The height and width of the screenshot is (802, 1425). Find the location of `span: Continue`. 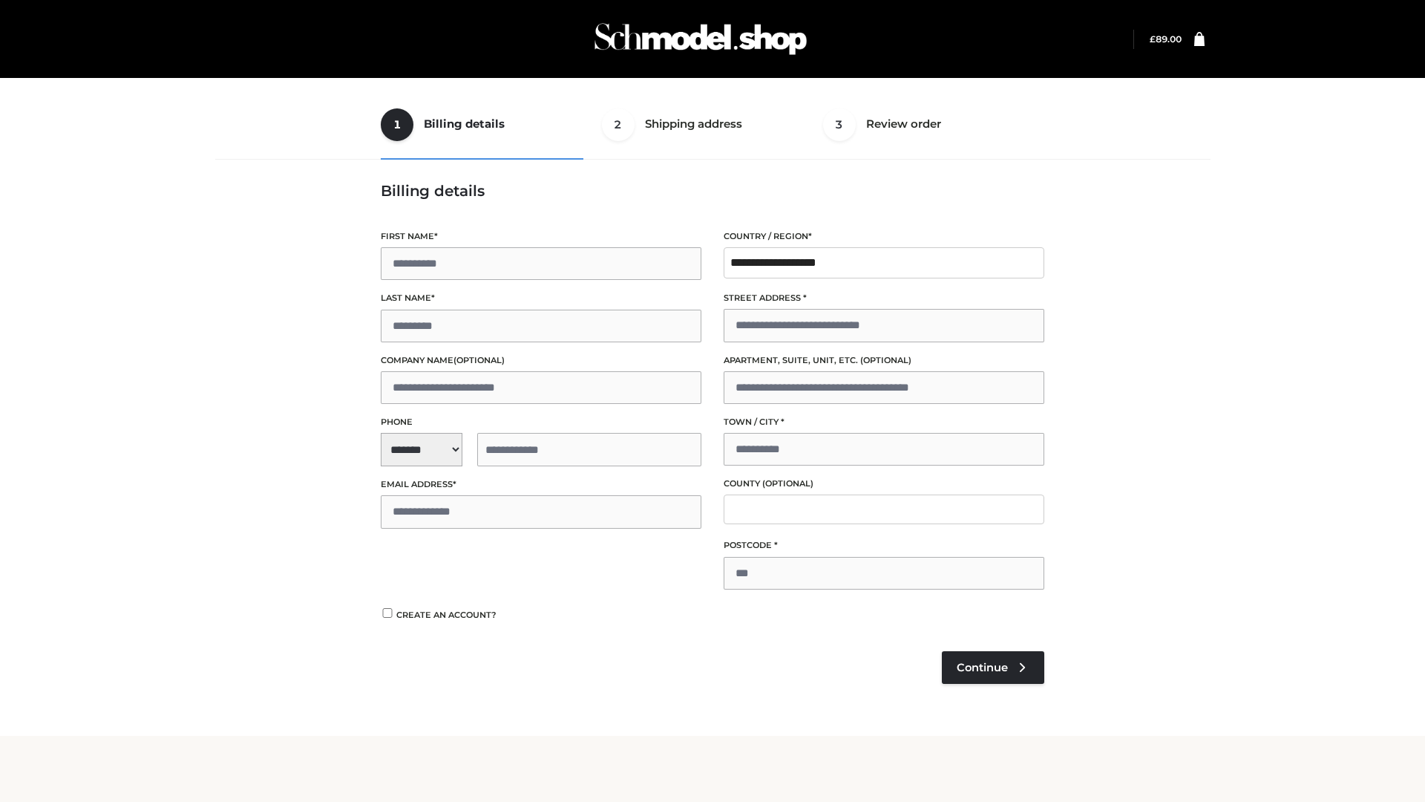

span: Continue is located at coordinates (982, 667).